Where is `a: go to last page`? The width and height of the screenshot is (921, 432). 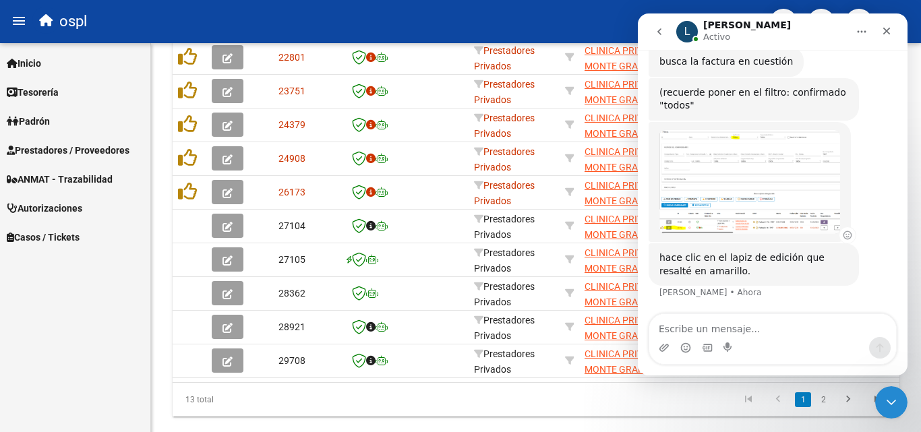 a: go to last page is located at coordinates (878, 400).